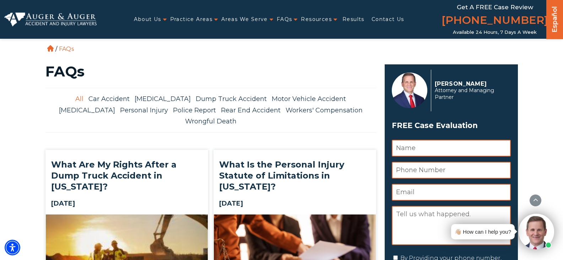  Describe the element at coordinates (353, 19) in the screenshot. I see `a: Results` at that location.